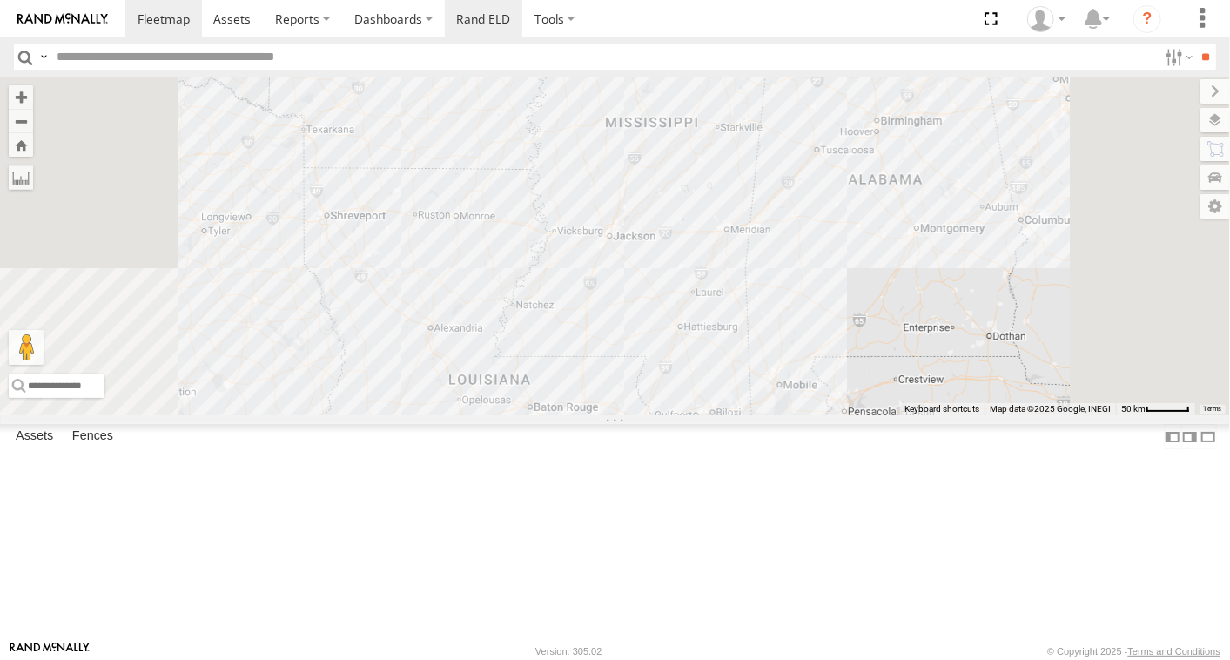 This screenshot has width=1230, height=660. What do you see at coordinates (63, 19) in the screenshot?
I see `img: rand-logo.svg` at bounding box center [63, 19].